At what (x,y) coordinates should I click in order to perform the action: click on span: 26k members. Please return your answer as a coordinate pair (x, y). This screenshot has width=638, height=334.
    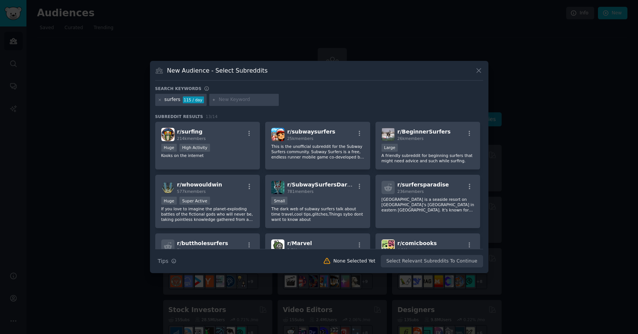
    Looking at the image, I should click on (410, 138).